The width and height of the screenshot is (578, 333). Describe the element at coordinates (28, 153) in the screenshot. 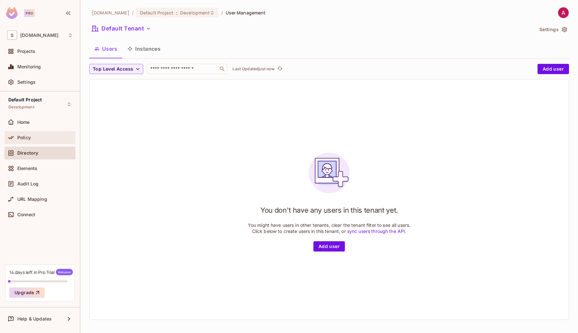

I see `span: Directory` at that location.